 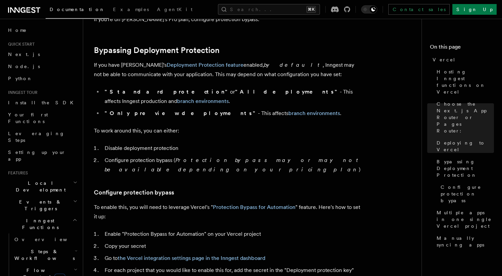 I want to click on span: Overview, so click(x=49, y=240).